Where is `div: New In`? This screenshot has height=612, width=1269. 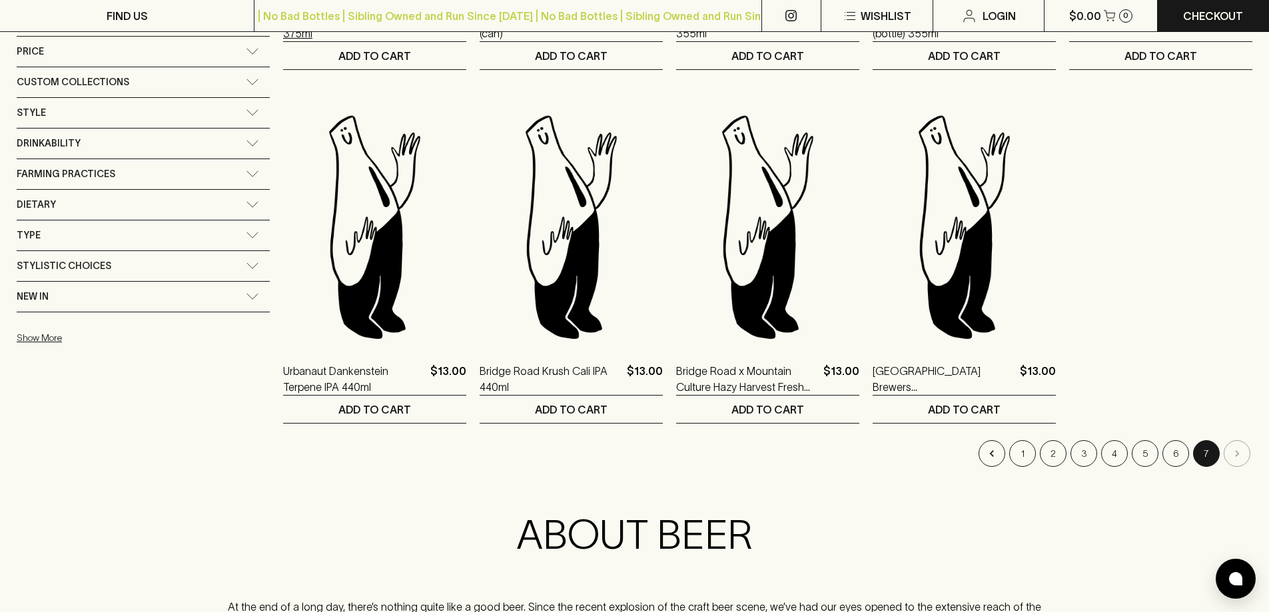
div: New In is located at coordinates (143, 296).